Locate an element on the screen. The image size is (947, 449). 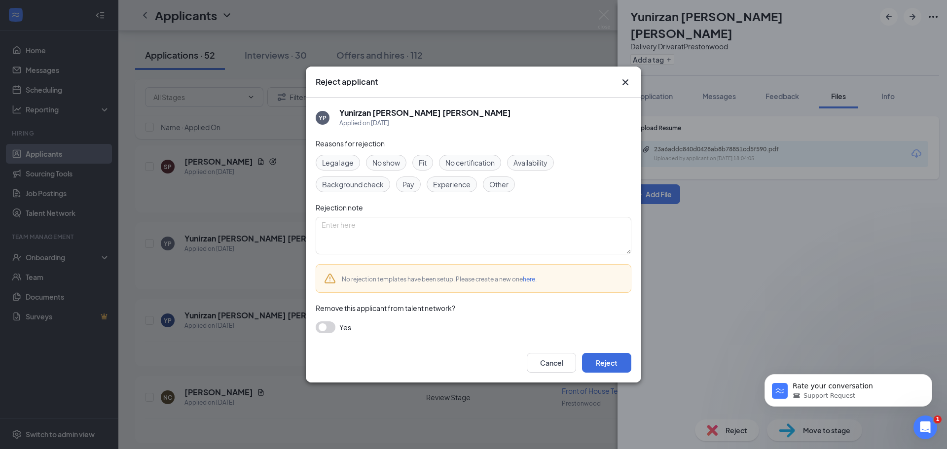
button: Cancel is located at coordinates (551, 363).